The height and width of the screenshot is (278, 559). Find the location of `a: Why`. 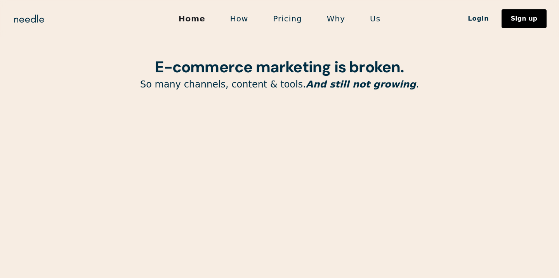

a: Why is located at coordinates (336, 19).